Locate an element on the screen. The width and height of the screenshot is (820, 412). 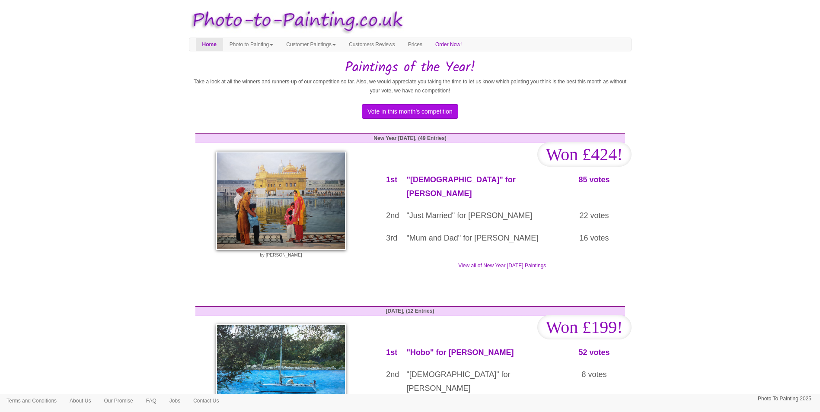
a: FAQ is located at coordinates (151, 401).